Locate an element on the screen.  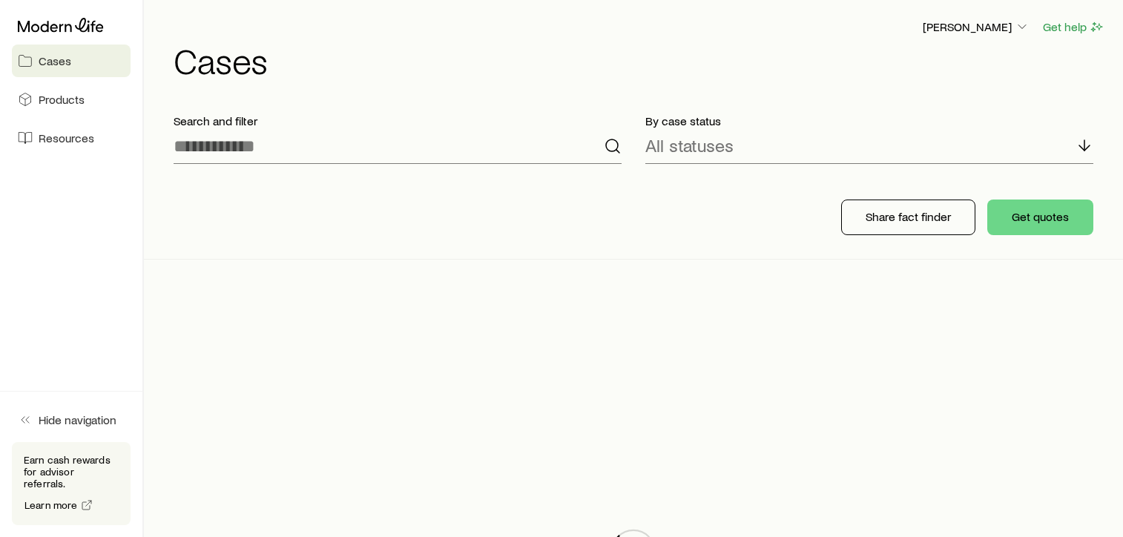
p: All statuses is located at coordinates (689, 145).